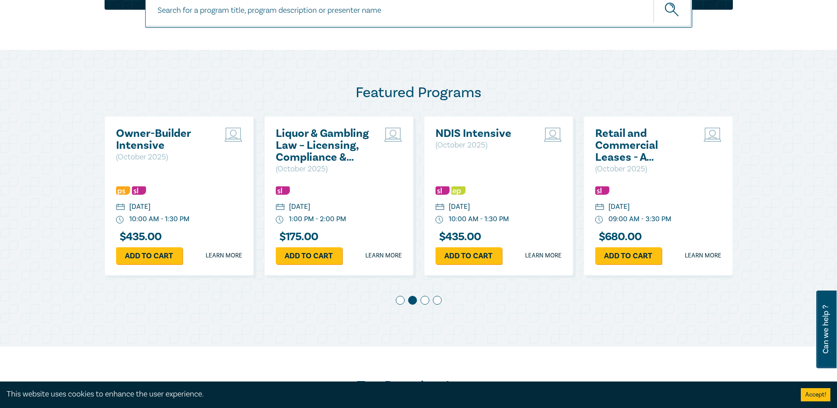  Describe the element at coordinates (640, 219) in the screenshot. I see `div: 09:00 AM - 3:30 PM` at that location.